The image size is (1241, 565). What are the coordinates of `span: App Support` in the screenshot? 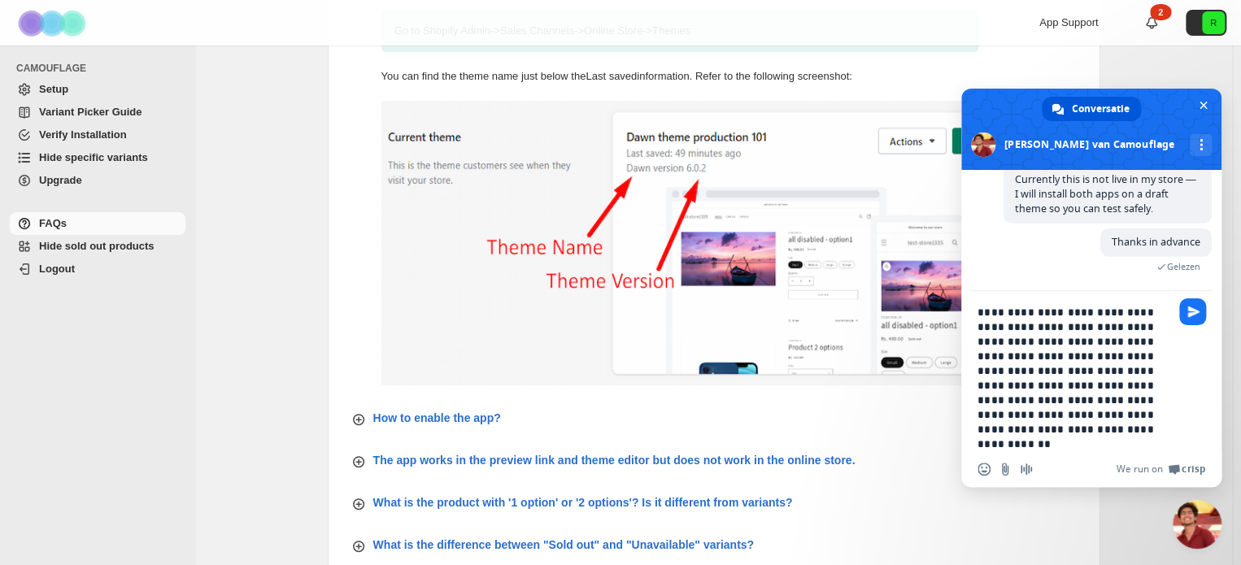 It's located at (1069, 22).